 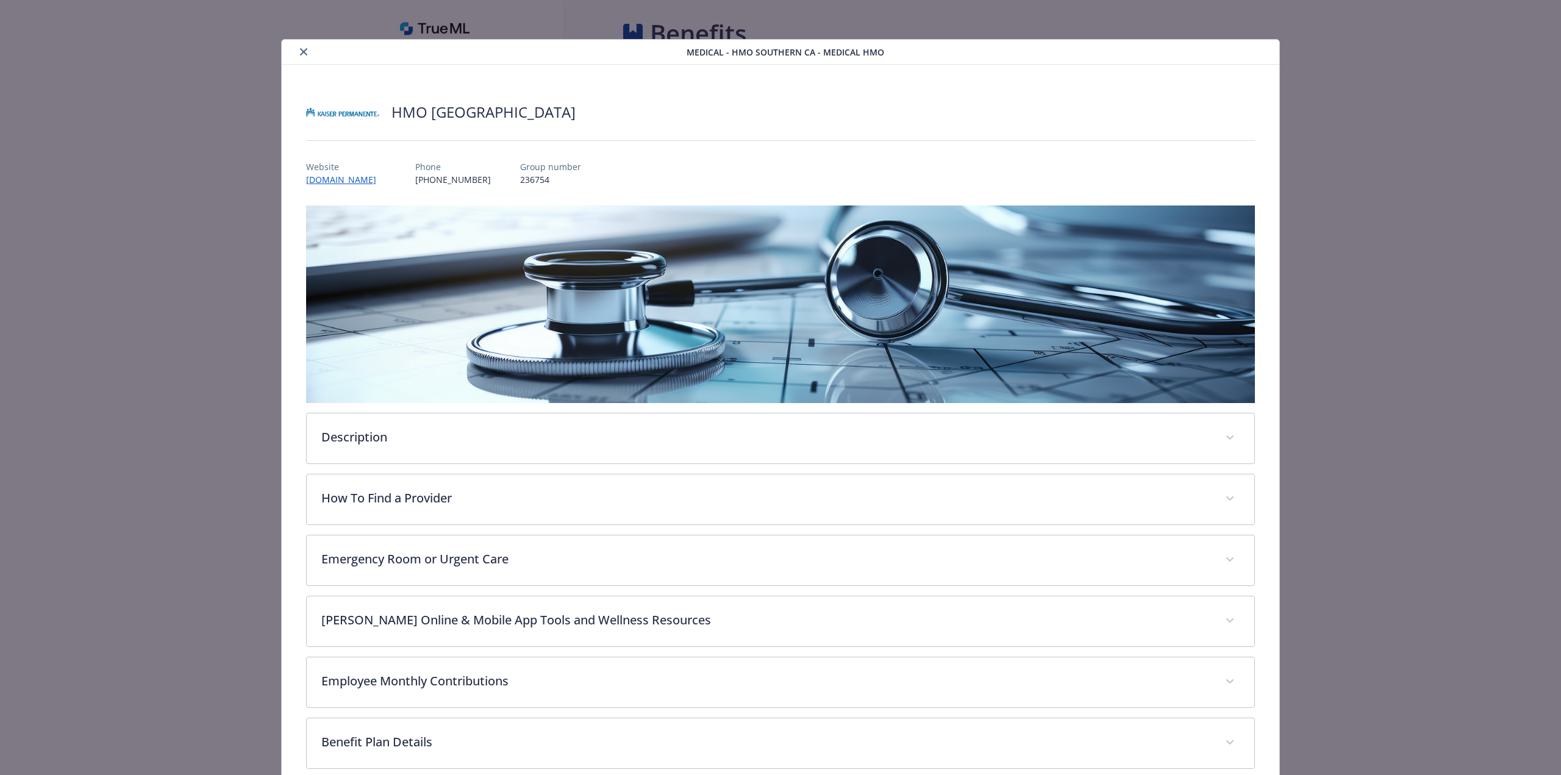 I want to click on img: Kaiser Permanente Insurance Company, so click(x=343, y=112).